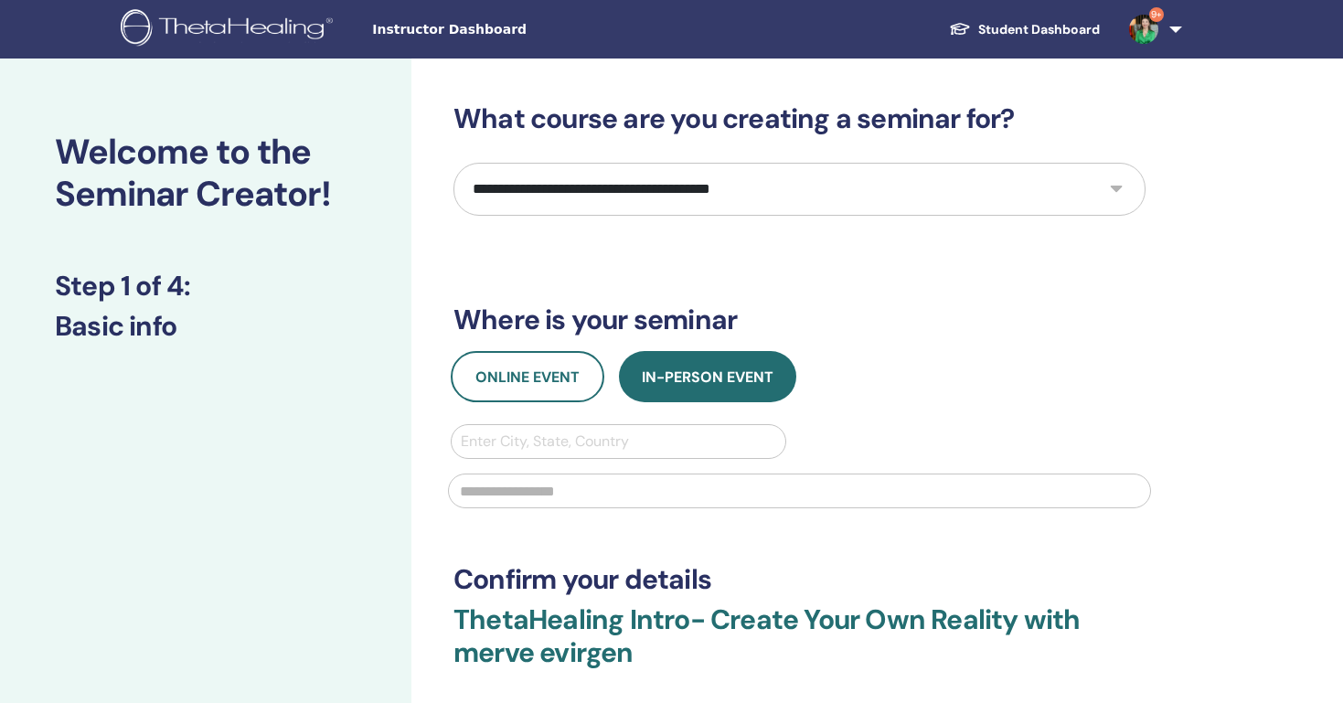 This screenshot has width=1343, height=703. What do you see at coordinates (509, 29) in the screenshot?
I see `span: Instructor Dashboard` at bounding box center [509, 29].